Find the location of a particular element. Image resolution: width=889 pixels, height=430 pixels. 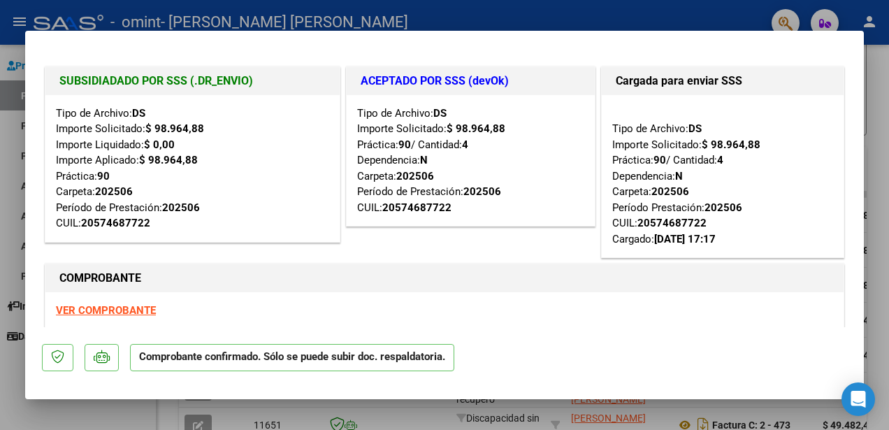

div: Tipo de Archivo: Importe Solicitado: Importe Liquidado: Importe Aplicado: Práctica: Carpeta: Perí... is located at coordinates (192, 168).